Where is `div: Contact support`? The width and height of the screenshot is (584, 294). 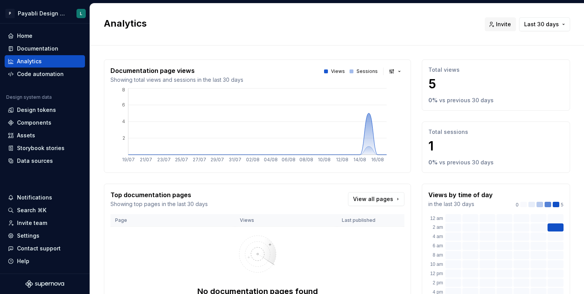
div: Contact support is located at coordinates (39, 249).